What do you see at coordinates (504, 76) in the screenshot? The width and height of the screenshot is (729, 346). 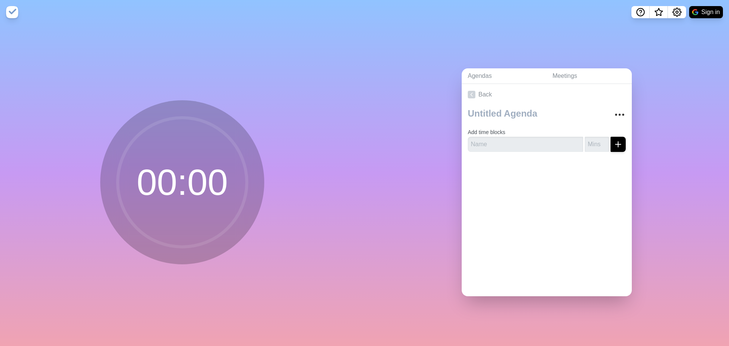 I see `a: Agendas` at bounding box center [504, 76].